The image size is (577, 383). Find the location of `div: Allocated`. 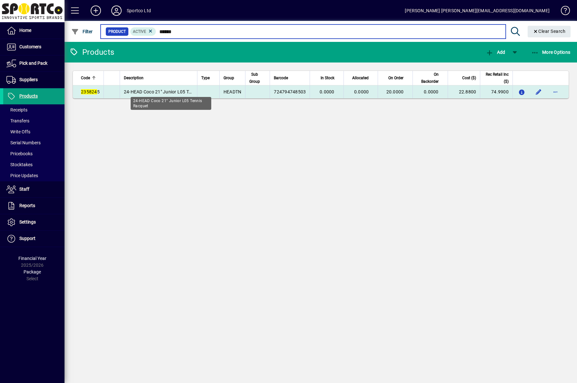

div: Allocated is located at coordinates (361, 78).